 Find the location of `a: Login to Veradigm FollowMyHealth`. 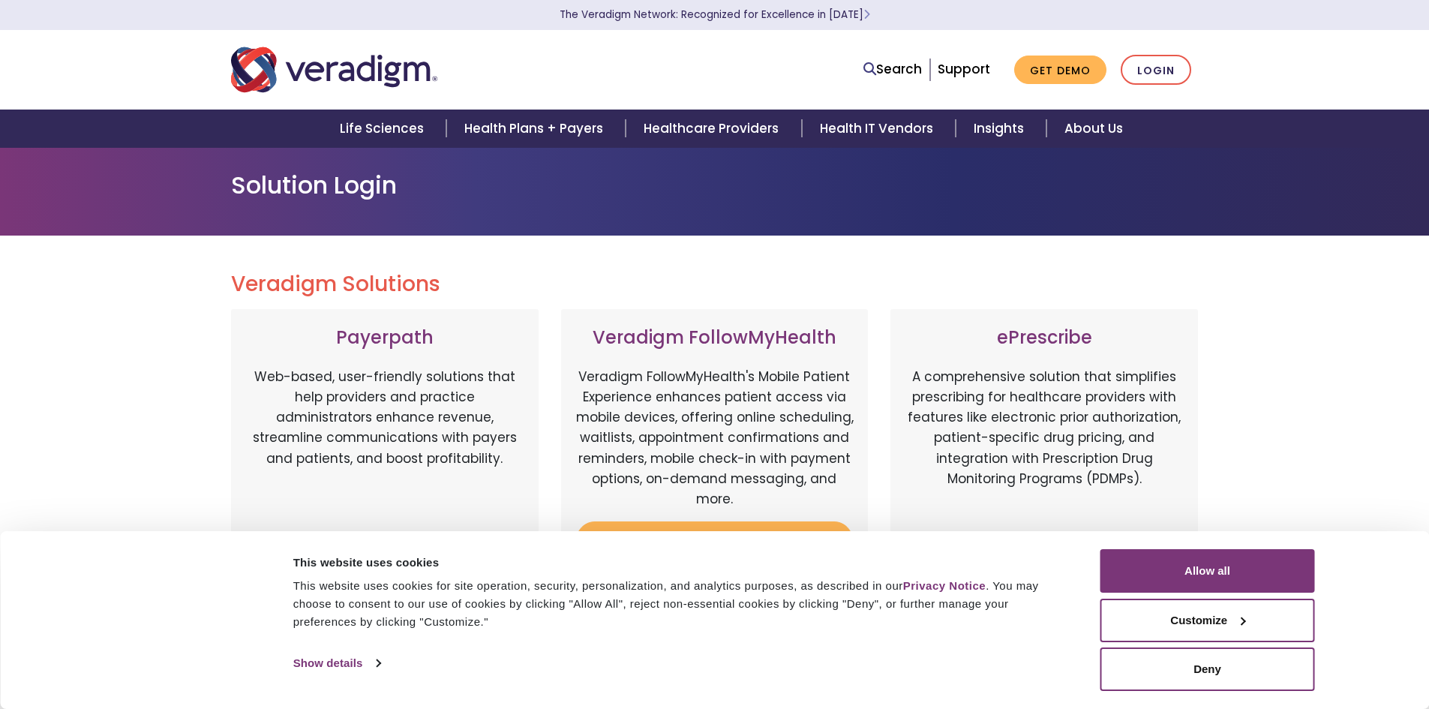

a: Login to Veradigm FollowMyHealth is located at coordinates (715, 545).